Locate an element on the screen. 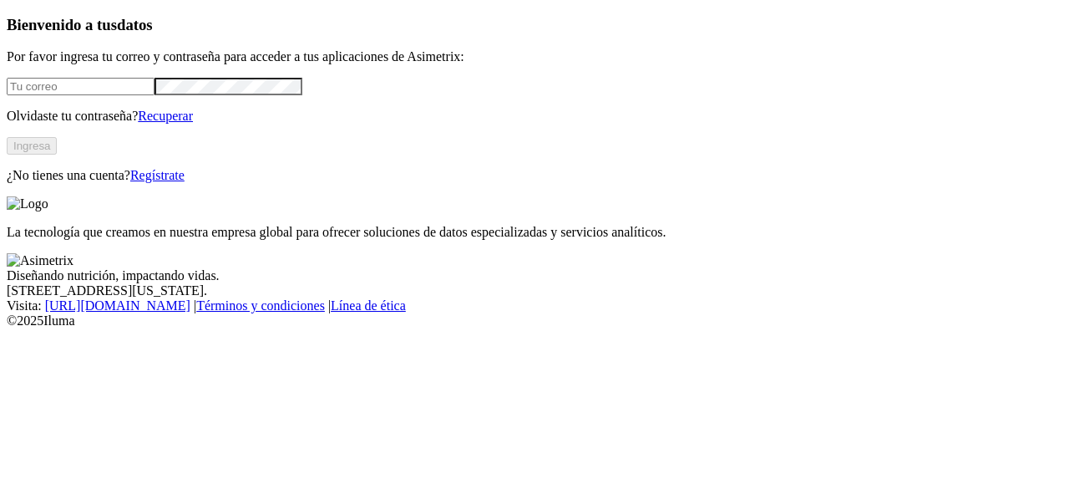  button: Ingresa is located at coordinates (32, 145).